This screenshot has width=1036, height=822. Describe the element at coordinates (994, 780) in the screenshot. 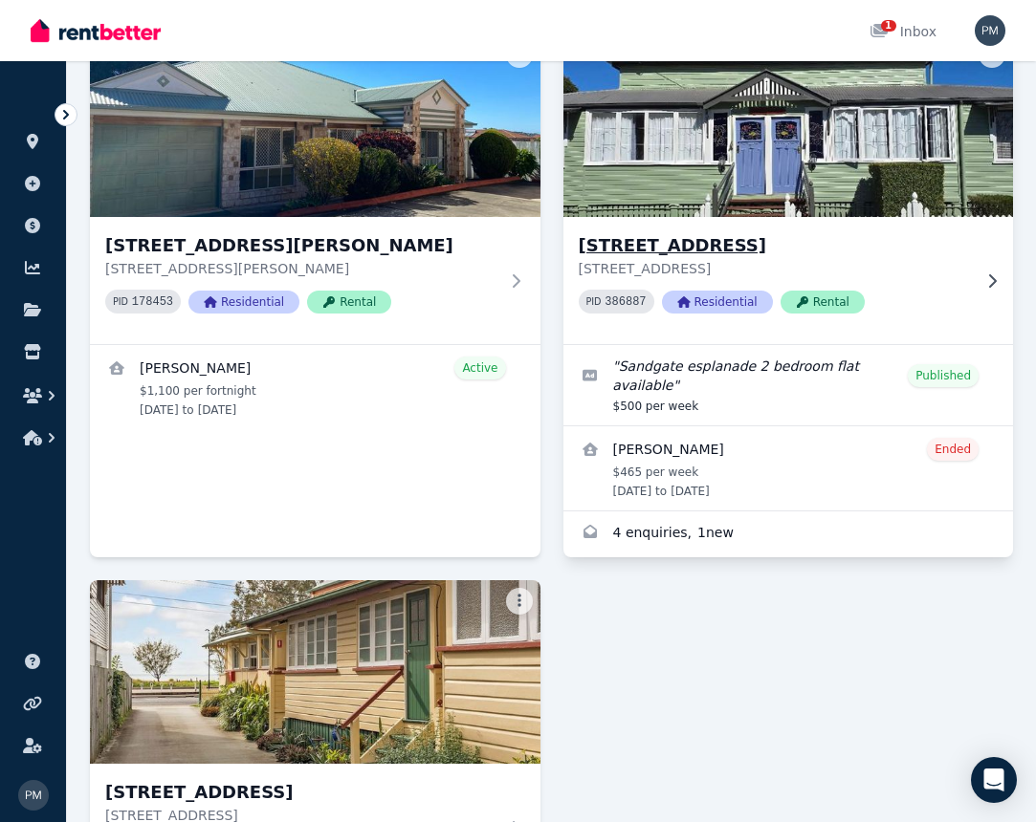

I see `div: Open Intercom Messenger` at that location.